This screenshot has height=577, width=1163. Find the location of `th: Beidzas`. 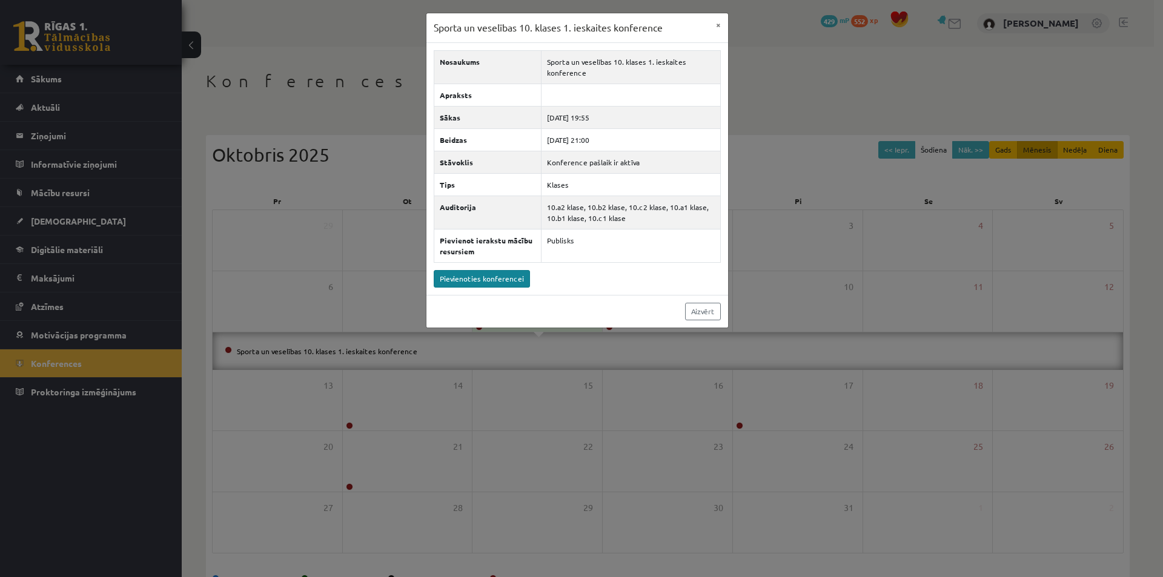

th: Beidzas is located at coordinates (487, 139).